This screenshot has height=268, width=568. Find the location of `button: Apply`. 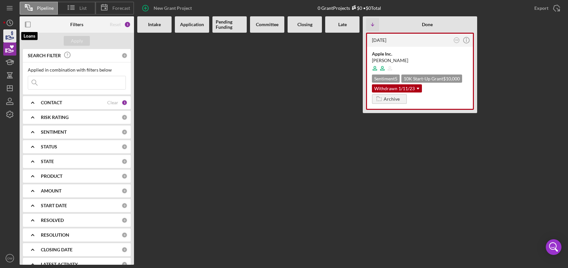

button: Apply is located at coordinates (77, 41).